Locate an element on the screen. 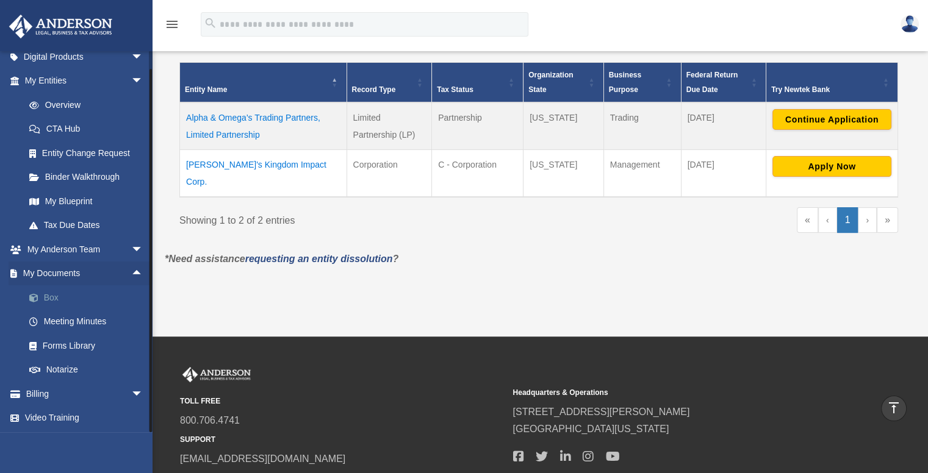 The width and height of the screenshot is (928, 473). button: Continue Application is located at coordinates (831, 120).